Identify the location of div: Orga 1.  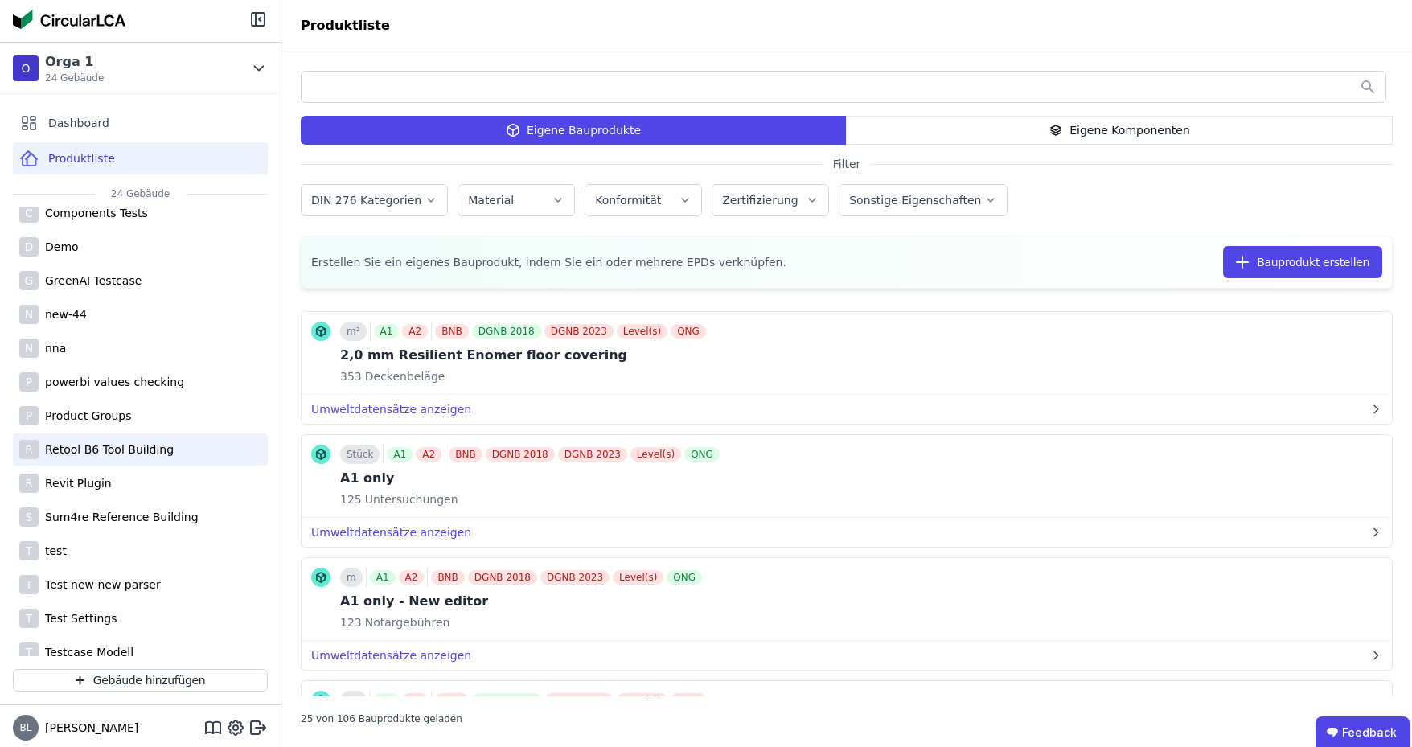
(74, 62).